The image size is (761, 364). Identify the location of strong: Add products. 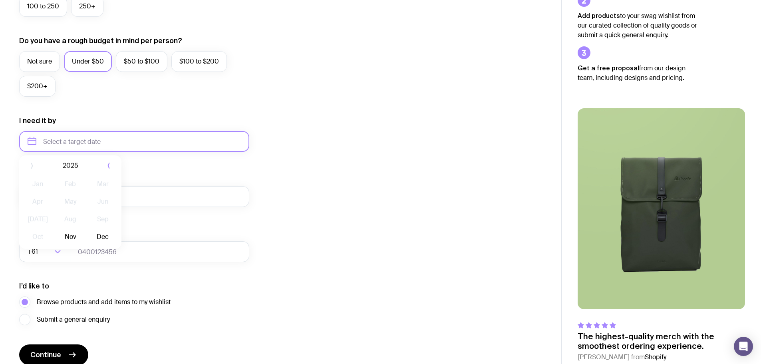
(599, 16).